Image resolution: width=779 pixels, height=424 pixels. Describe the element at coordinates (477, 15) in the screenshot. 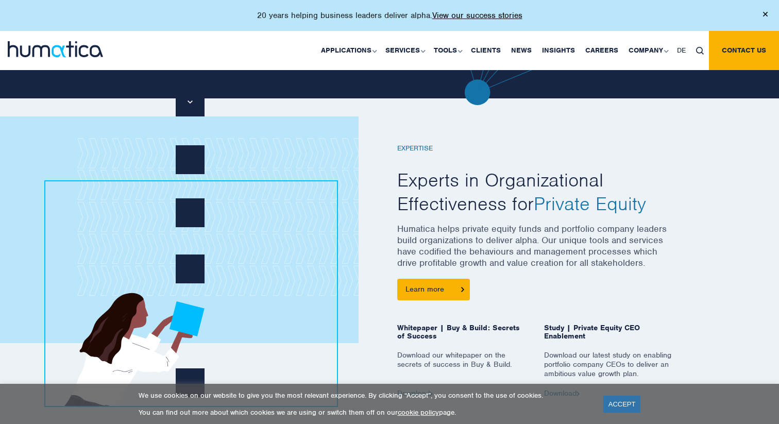

I see `a: View our success stories` at that location.